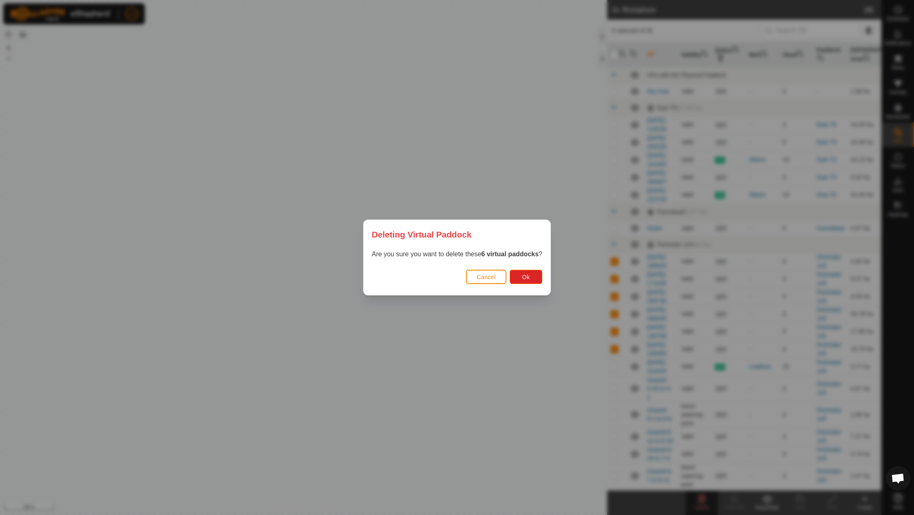 This screenshot has height=515, width=914. I want to click on span: Are you sure you want to delete these ?, so click(457, 254).